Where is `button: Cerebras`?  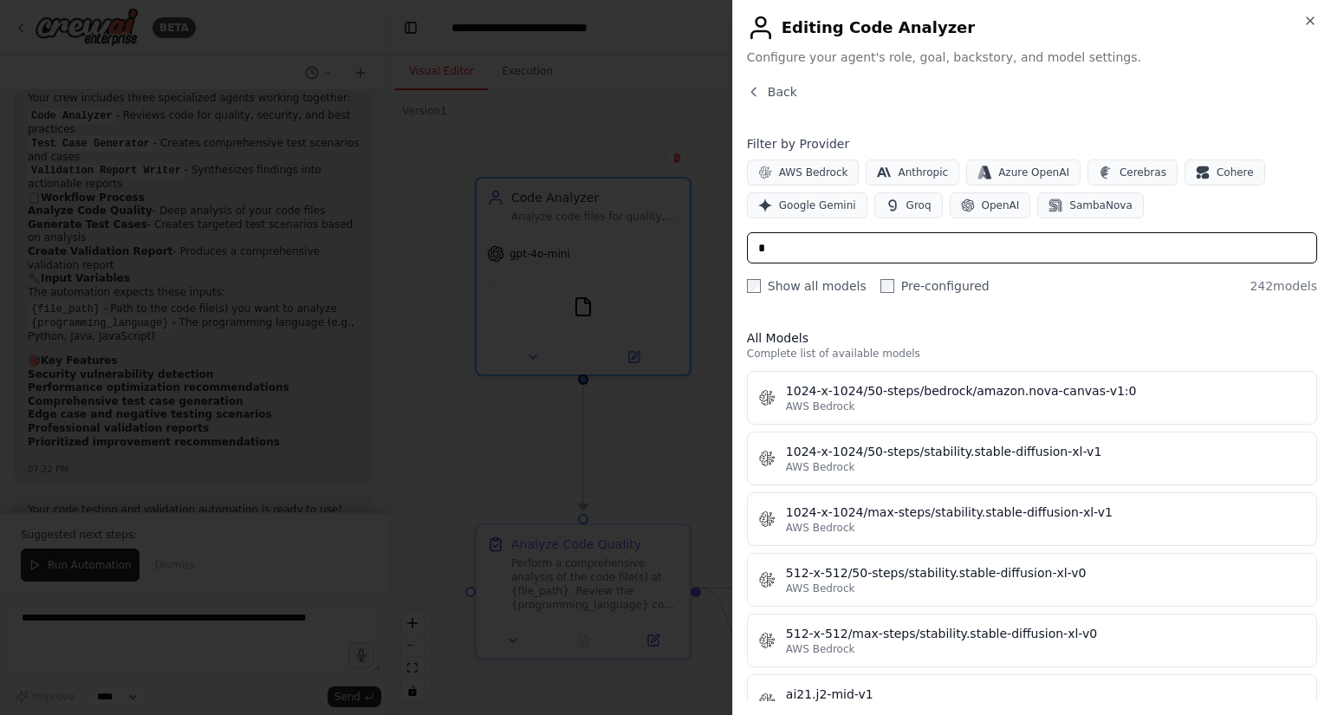
button: Cerebras is located at coordinates (1133, 172).